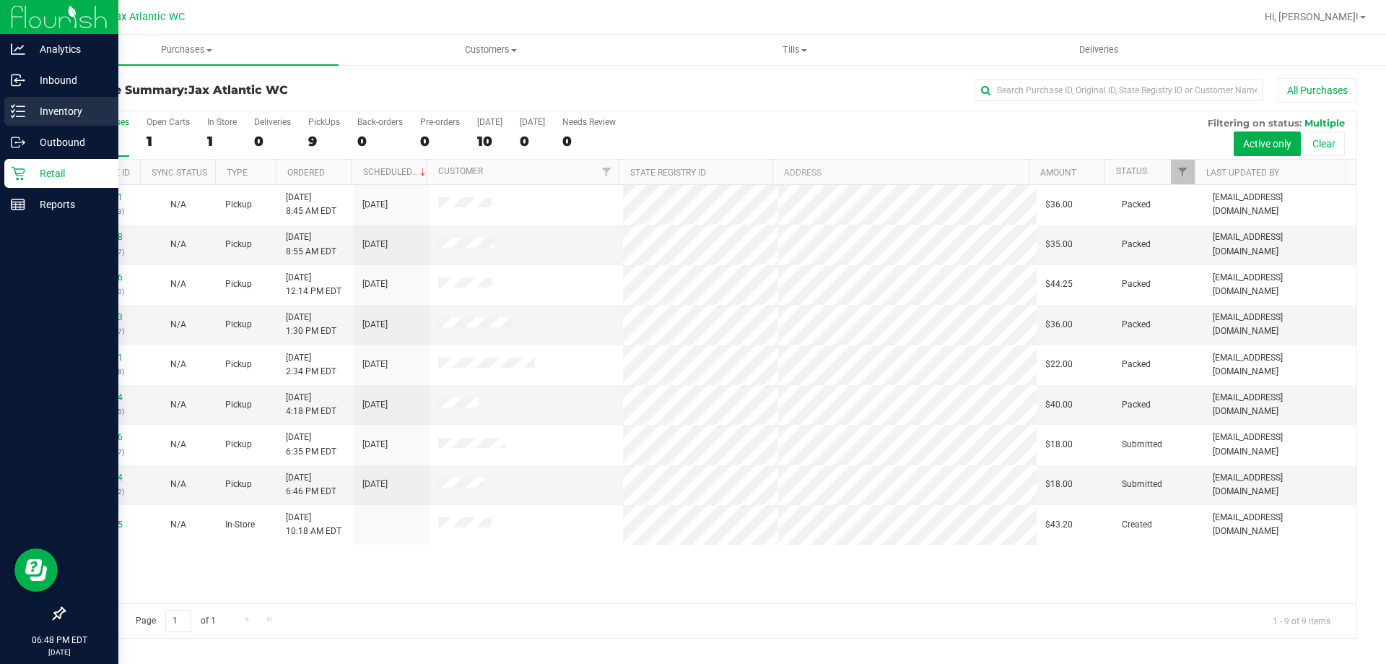 This screenshot has width=1386, height=664. What do you see at coordinates (1059, 524) in the screenshot?
I see `span: $43.20` at bounding box center [1059, 524].